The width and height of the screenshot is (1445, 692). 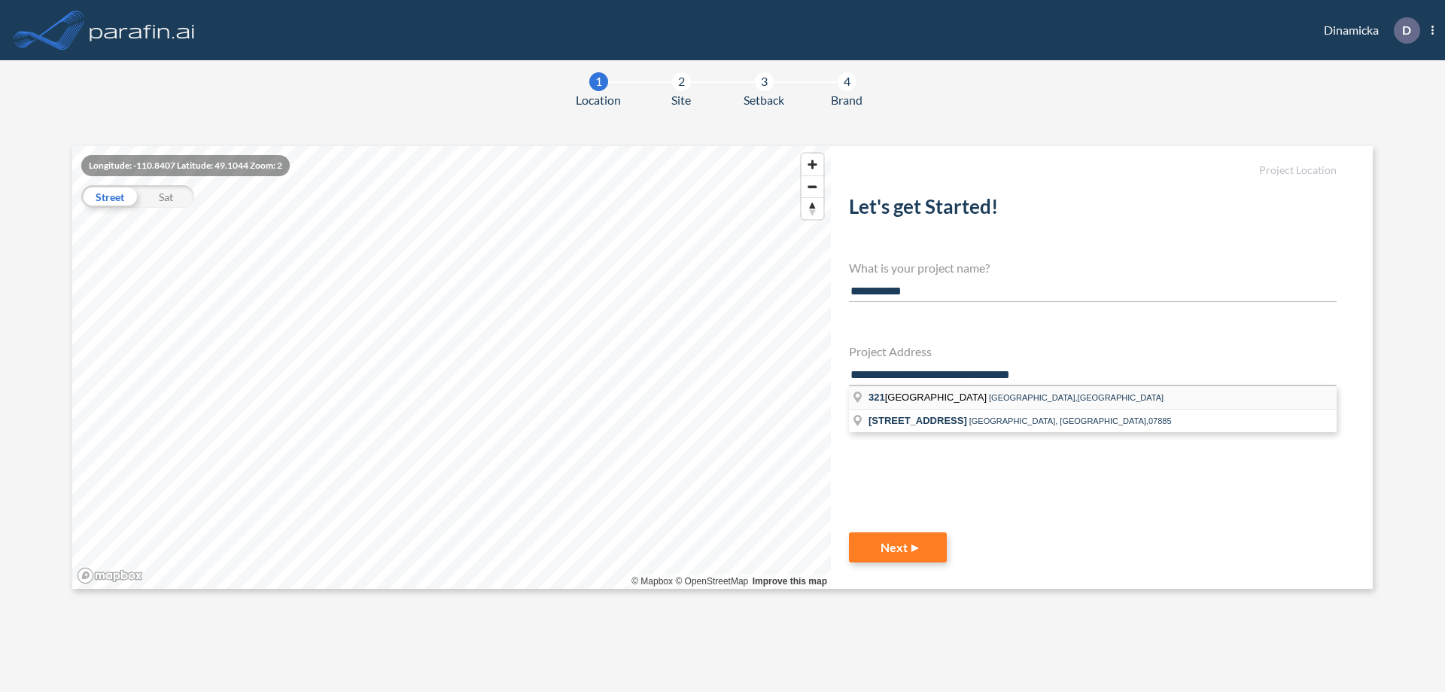 I want to click on a: Improve this map, so click(x=790, y=581).